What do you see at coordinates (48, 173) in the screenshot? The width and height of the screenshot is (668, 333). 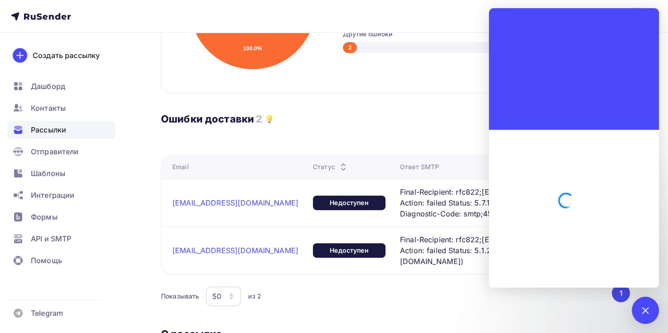 I see `span: Шаблоны` at bounding box center [48, 173].